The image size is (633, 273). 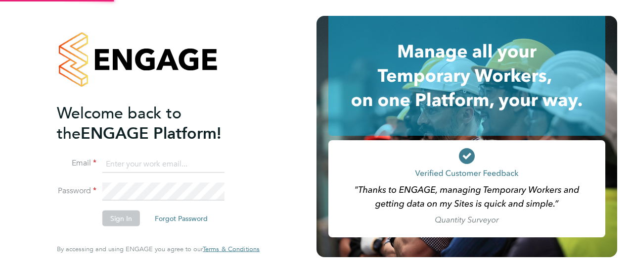 What do you see at coordinates (163, 164) in the screenshot?
I see `input: Enter your work email...` at bounding box center [163, 164].